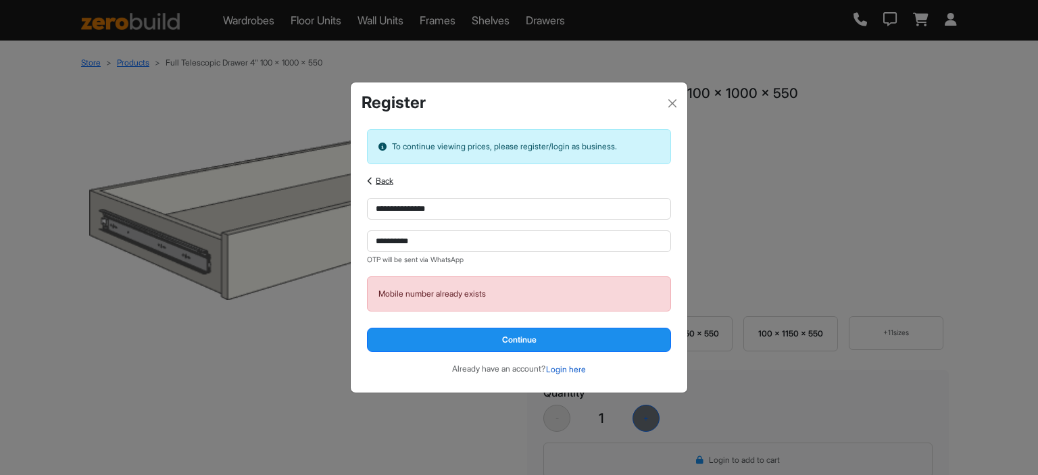 The height and width of the screenshot is (475, 1038). I want to click on span: Already have an account?, so click(499, 368).